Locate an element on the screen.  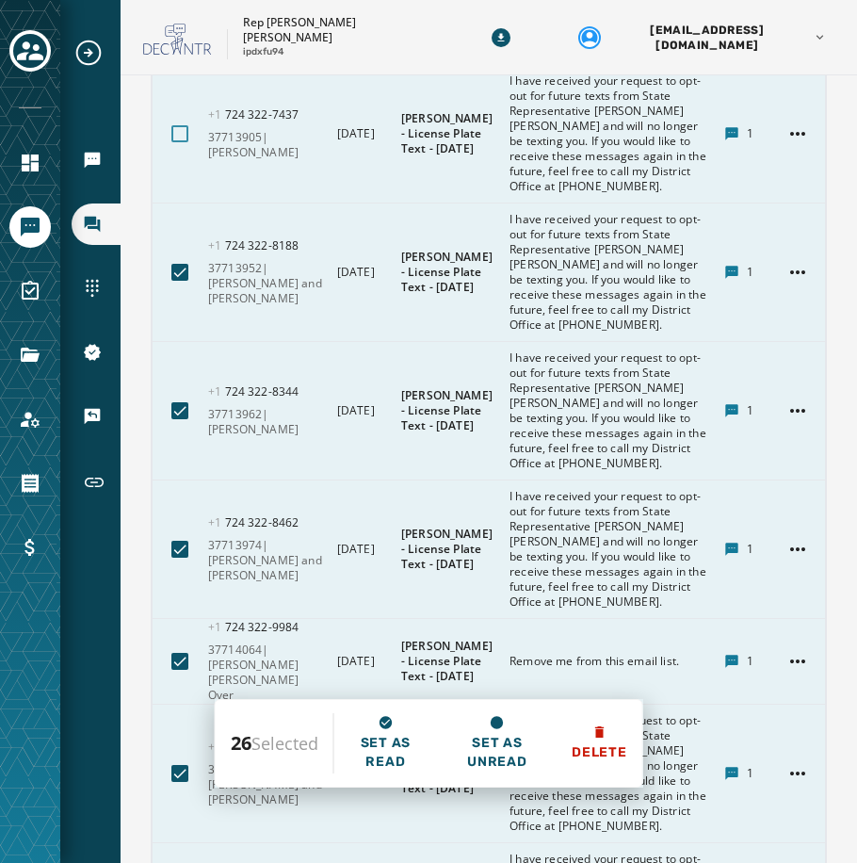
span: 724 323 - 2003 is located at coordinates (253, 746).